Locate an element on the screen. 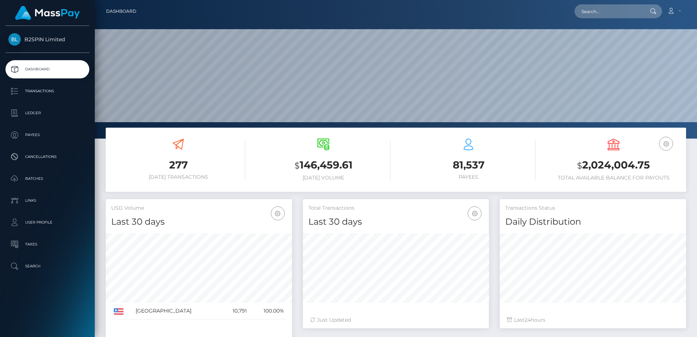 The image size is (697, 337). h3: 146,459.61 is located at coordinates (323, 165).